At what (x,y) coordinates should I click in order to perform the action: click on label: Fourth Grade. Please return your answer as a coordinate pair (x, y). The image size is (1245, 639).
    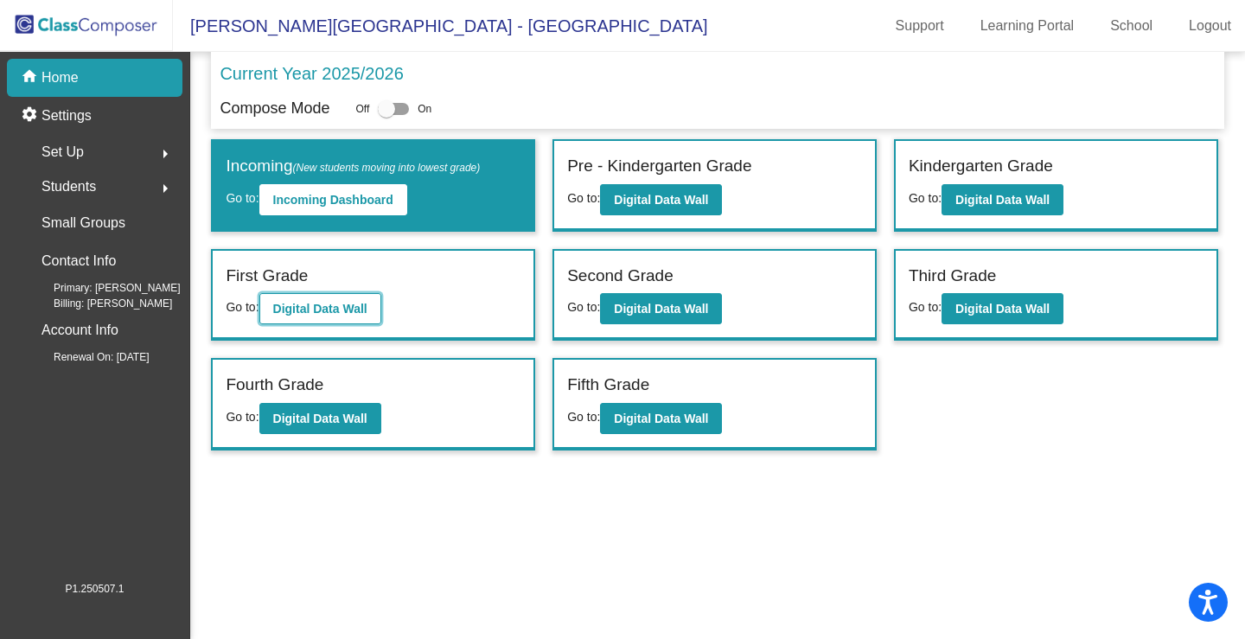
    Looking at the image, I should click on (274, 385).